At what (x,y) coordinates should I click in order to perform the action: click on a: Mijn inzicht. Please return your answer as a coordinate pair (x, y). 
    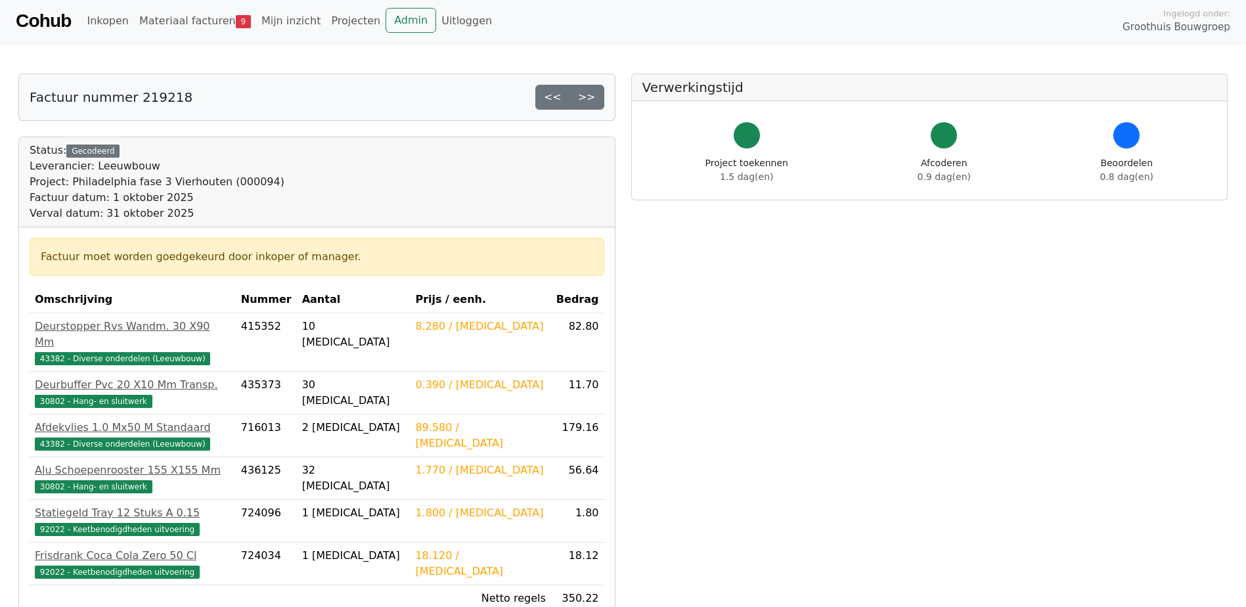
    Looking at the image, I should click on (291, 21).